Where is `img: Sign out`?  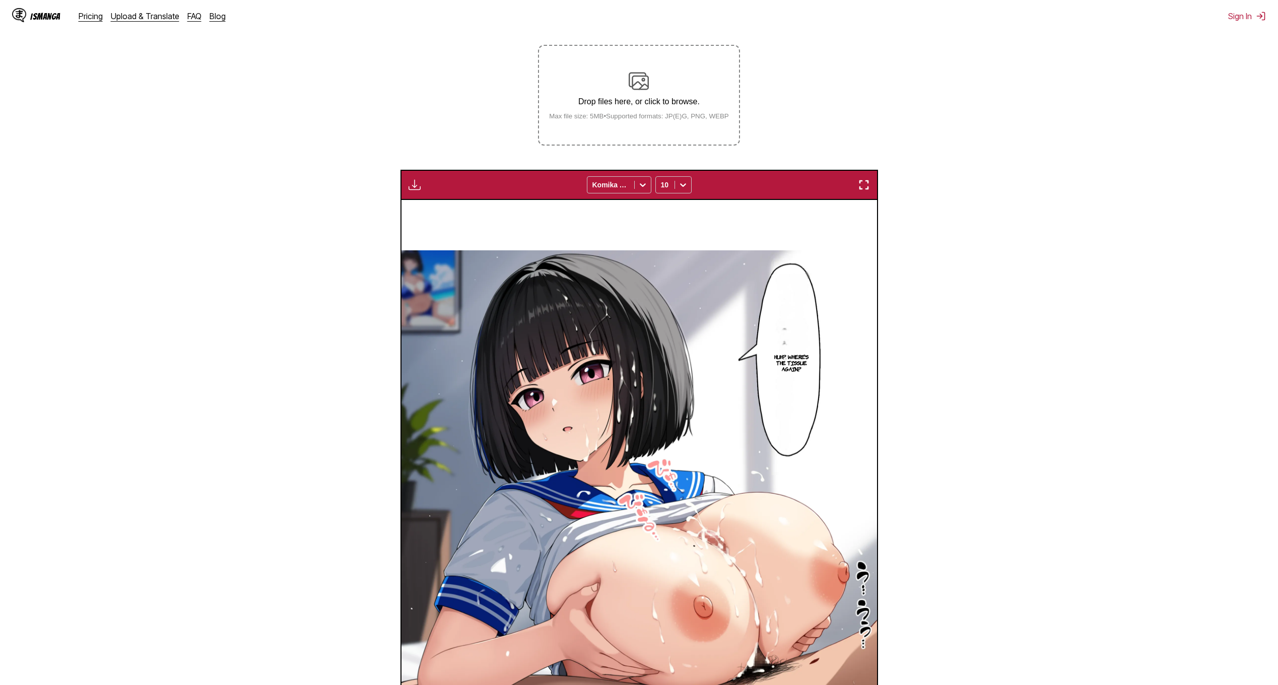
img: Sign out is located at coordinates (1261, 16).